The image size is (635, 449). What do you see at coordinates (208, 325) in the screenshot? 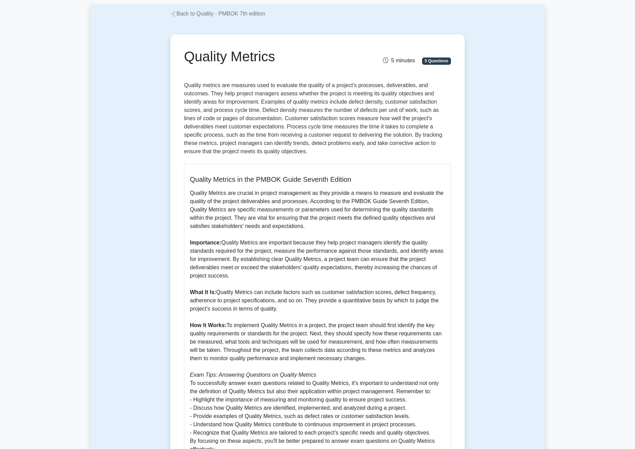
I see `b: How It Works:` at bounding box center [208, 325].